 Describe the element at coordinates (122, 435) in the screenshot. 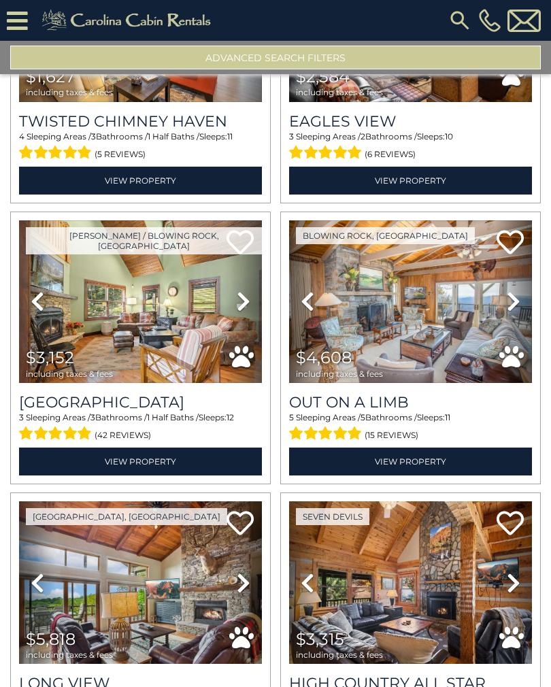

I see `span: (42 reviews)` at that location.